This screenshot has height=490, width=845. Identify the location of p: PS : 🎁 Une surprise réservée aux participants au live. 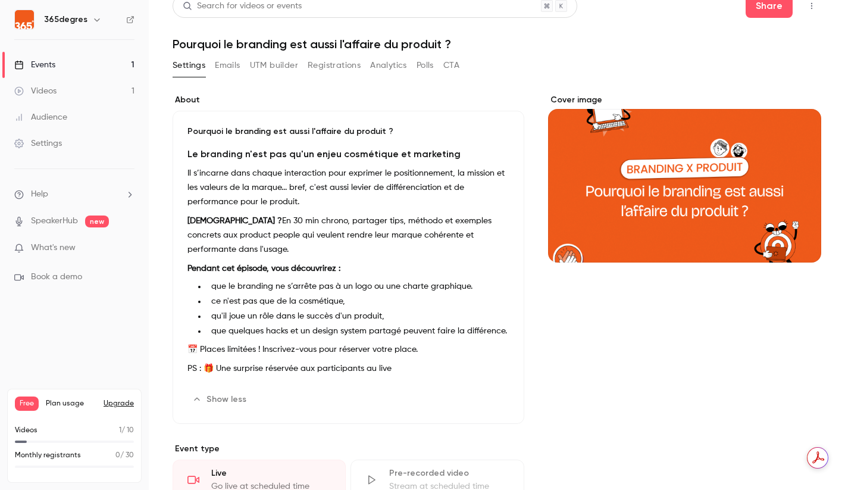
(348, 368).